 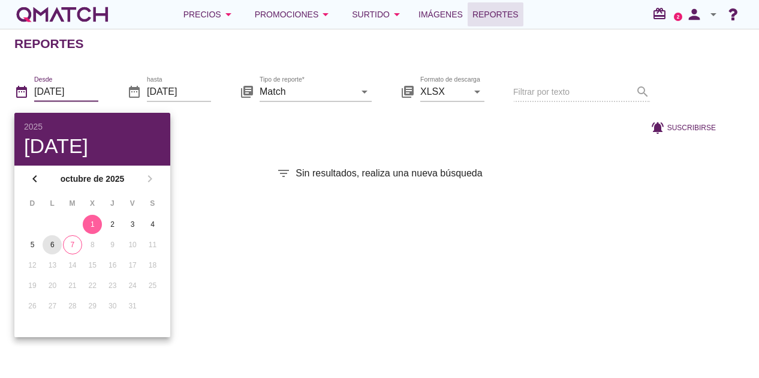 I want to click on button: 1, so click(x=92, y=224).